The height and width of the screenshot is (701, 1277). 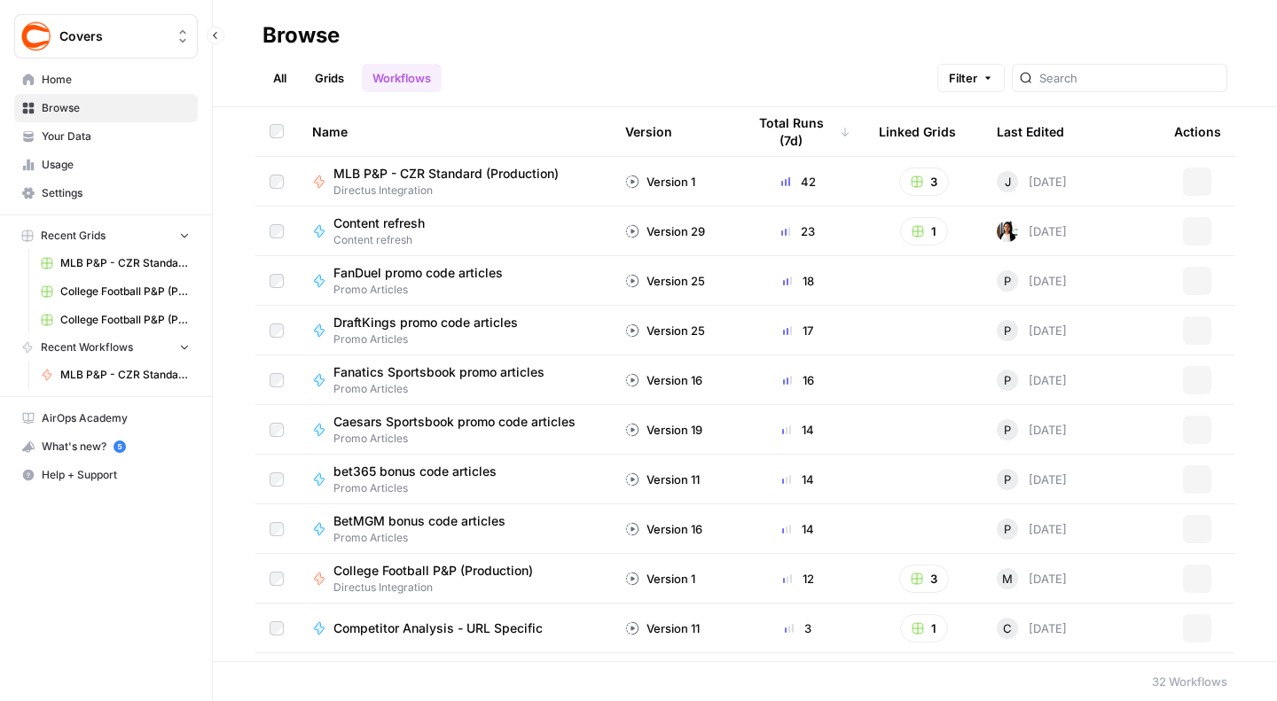 I want to click on span: College Football P&P (Production), so click(x=433, y=571).